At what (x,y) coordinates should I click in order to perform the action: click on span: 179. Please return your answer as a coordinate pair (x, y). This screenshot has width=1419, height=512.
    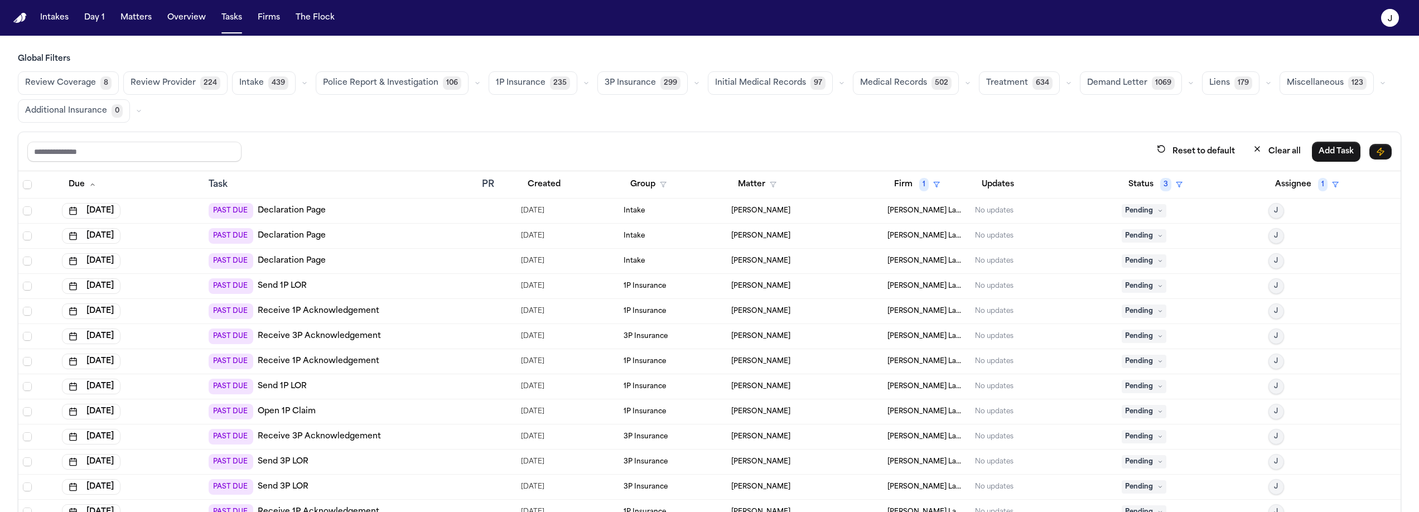
    Looking at the image, I should click on (1243, 83).